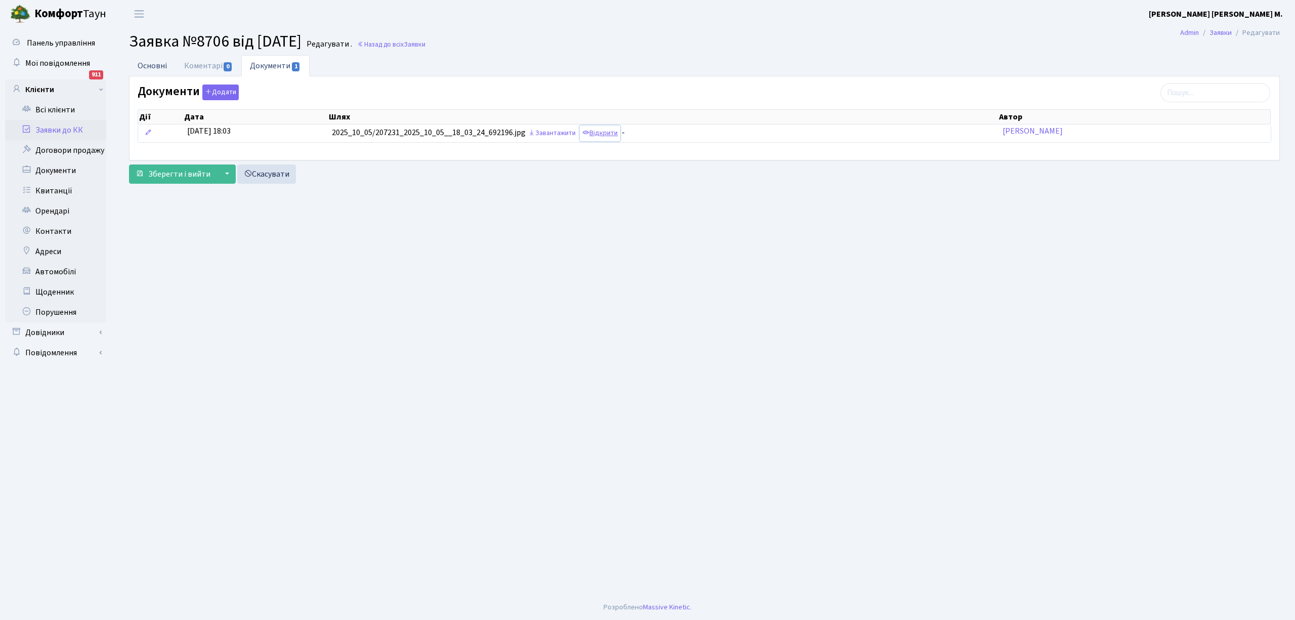 This screenshot has width=1295, height=620. What do you see at coordinates (188, 92) in the screenshot?
I see `label: Документи` at bounding box center [188, 92].